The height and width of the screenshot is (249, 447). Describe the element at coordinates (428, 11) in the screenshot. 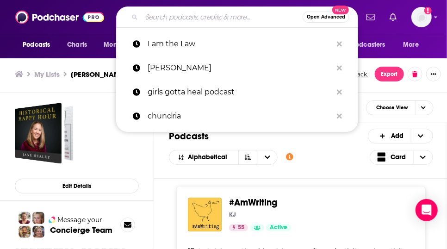

I see `svg: Add a profile image` at that location.